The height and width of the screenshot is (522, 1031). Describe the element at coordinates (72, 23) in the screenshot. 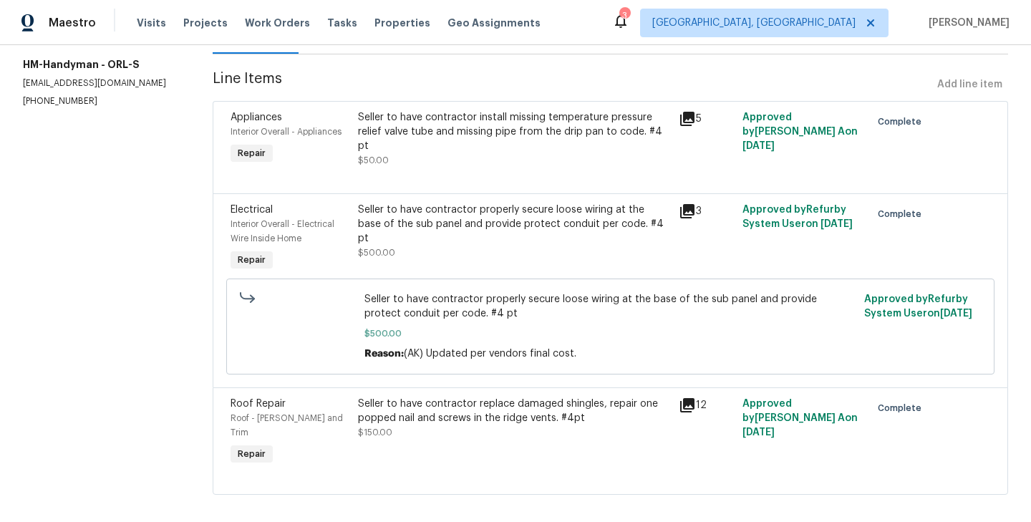

I see `span: Maestro` at that location.